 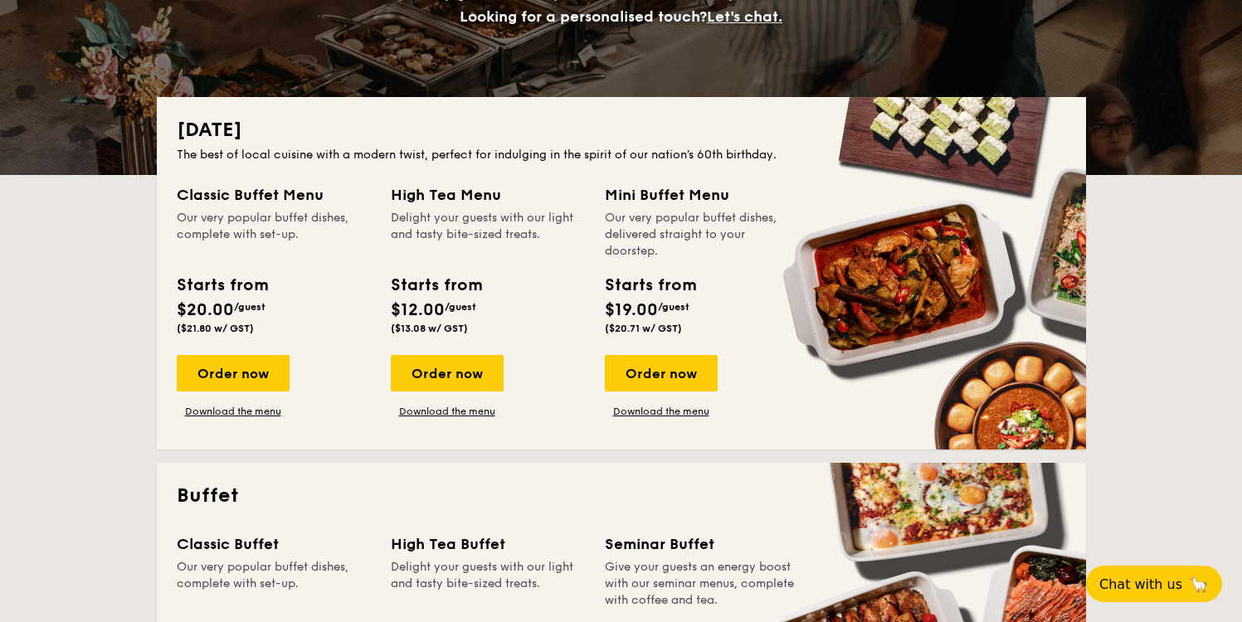 What do you see at coordinates (417, 310) in the screenshot?
I see `span: $12.00` at bounding box center [417, 310].